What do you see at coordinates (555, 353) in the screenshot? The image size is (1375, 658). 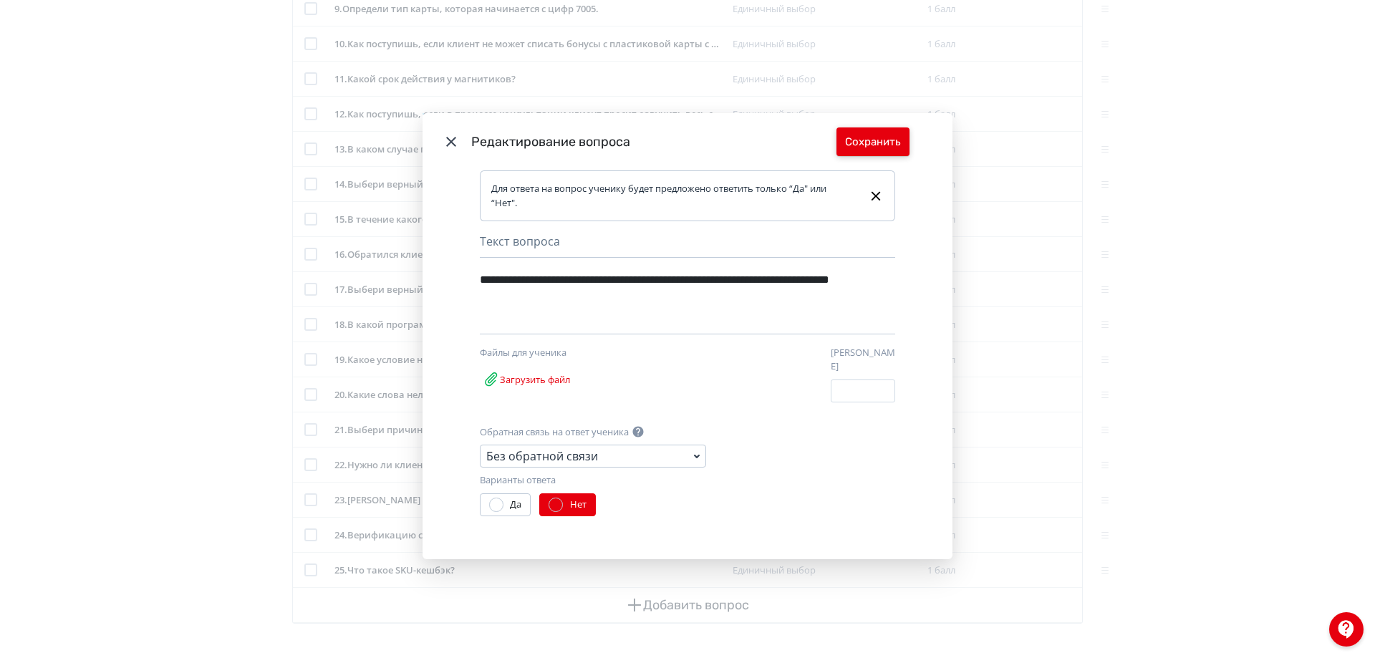 I see `div: Файлы для ученика` at bounding box center [555, 353].